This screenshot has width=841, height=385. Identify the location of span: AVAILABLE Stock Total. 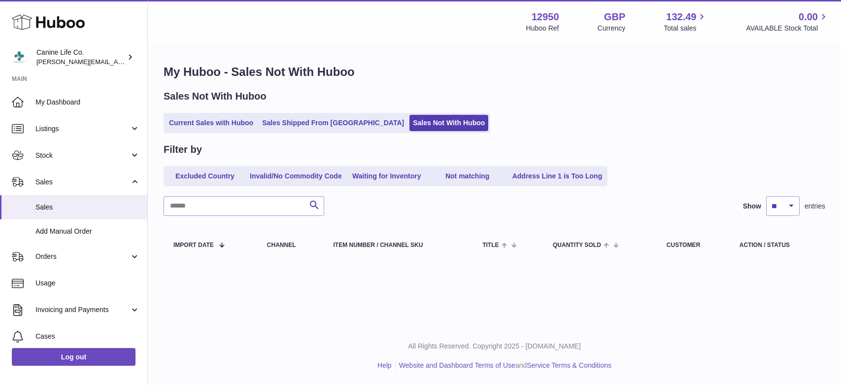
(787, 28).